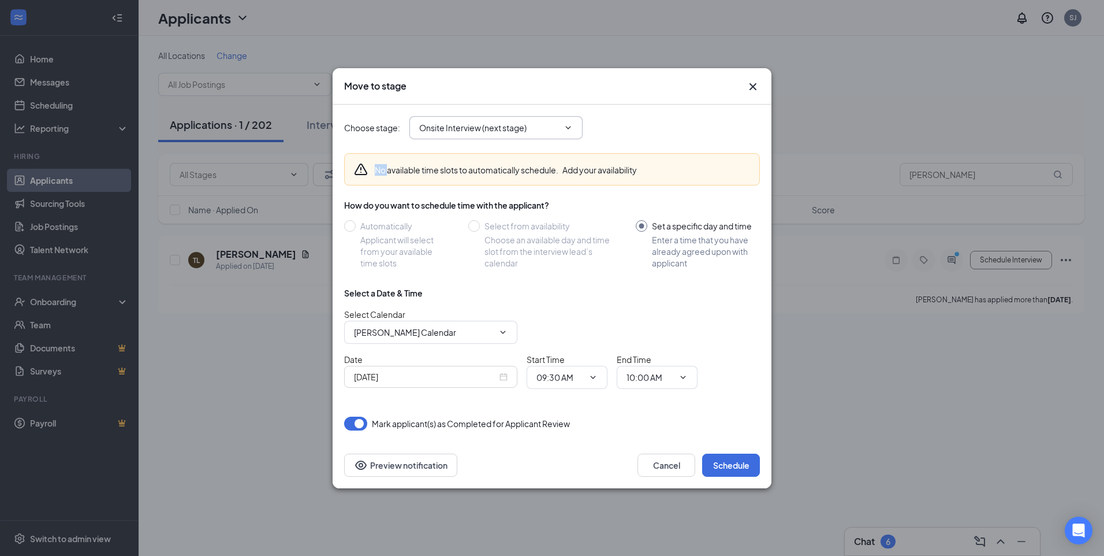  Describe the element at coordinates (753, 87) in the screenshot. I see `svg: Cross` at that location.